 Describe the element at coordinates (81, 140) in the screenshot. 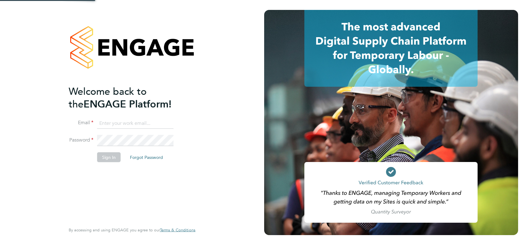

I see `label: Password` at that location.